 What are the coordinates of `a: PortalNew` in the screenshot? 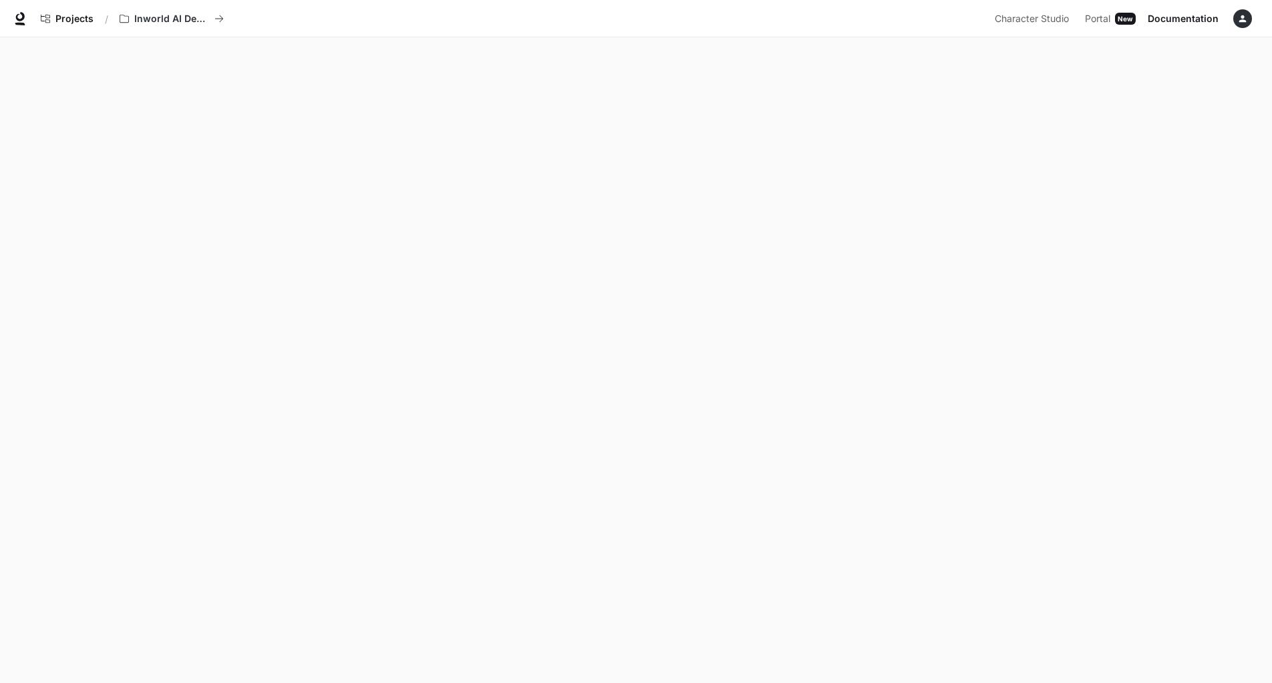 It's located at (1110, 19).